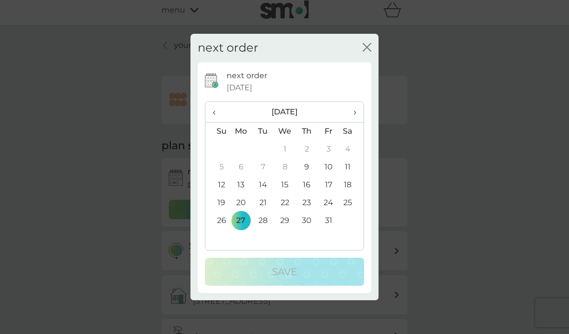 This screenshot has width=569, height=334. What do you see at coordinates (263, 220) in the screenshot?
I see `td: 28` at bounding box center [263, 220].